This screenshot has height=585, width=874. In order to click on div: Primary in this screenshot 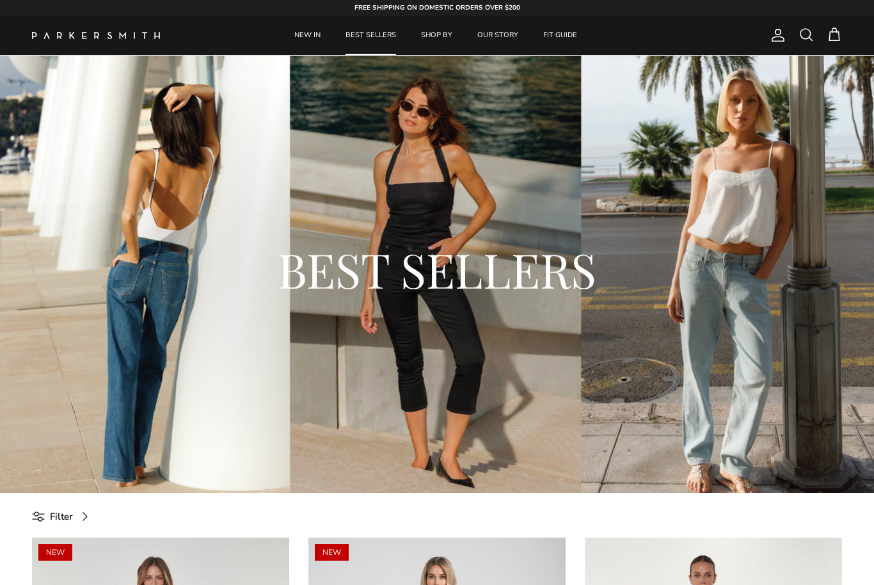, I will do `click(436, 35)`.